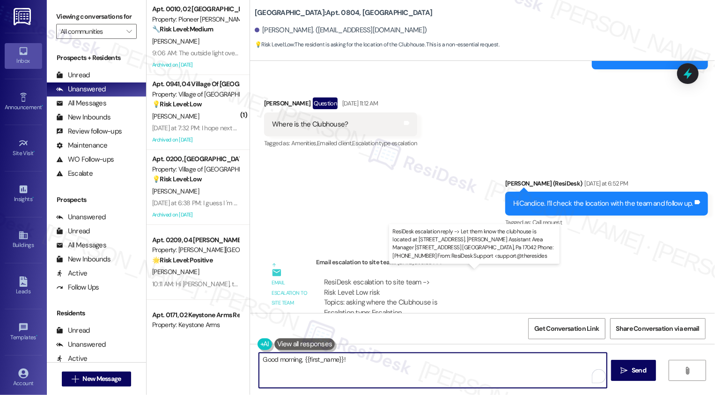 This screenshot has height=395, width=715. Describe the element at coordinates (195, 325) in the screenshot. I see `div: Property: Keystone Arms` at that location.